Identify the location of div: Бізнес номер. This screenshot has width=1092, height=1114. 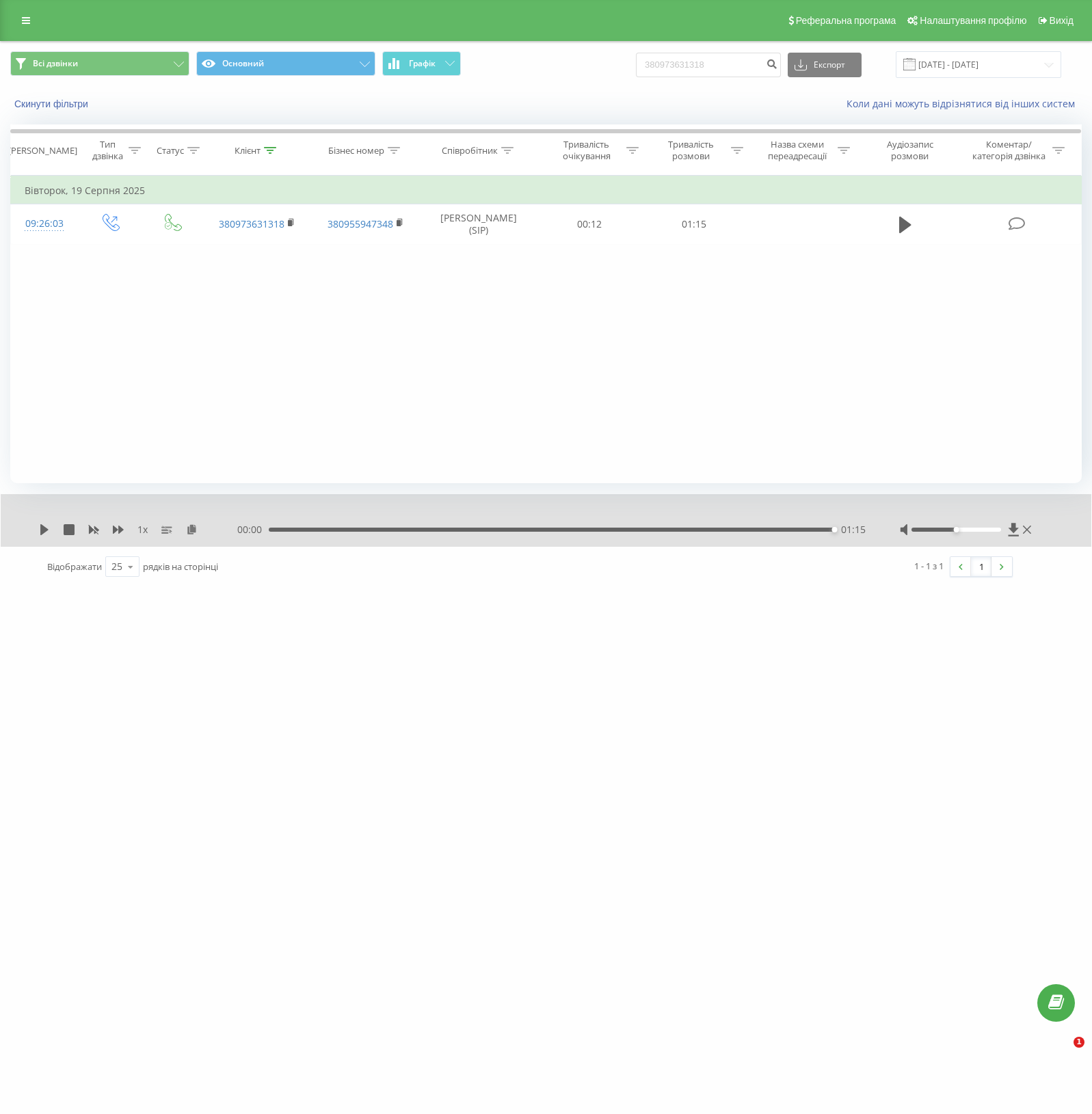
(356, 150).